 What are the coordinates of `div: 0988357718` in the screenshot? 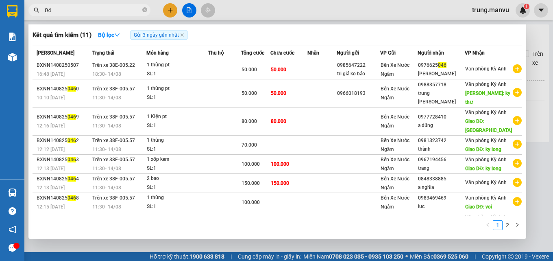 It's located at (441, 85).